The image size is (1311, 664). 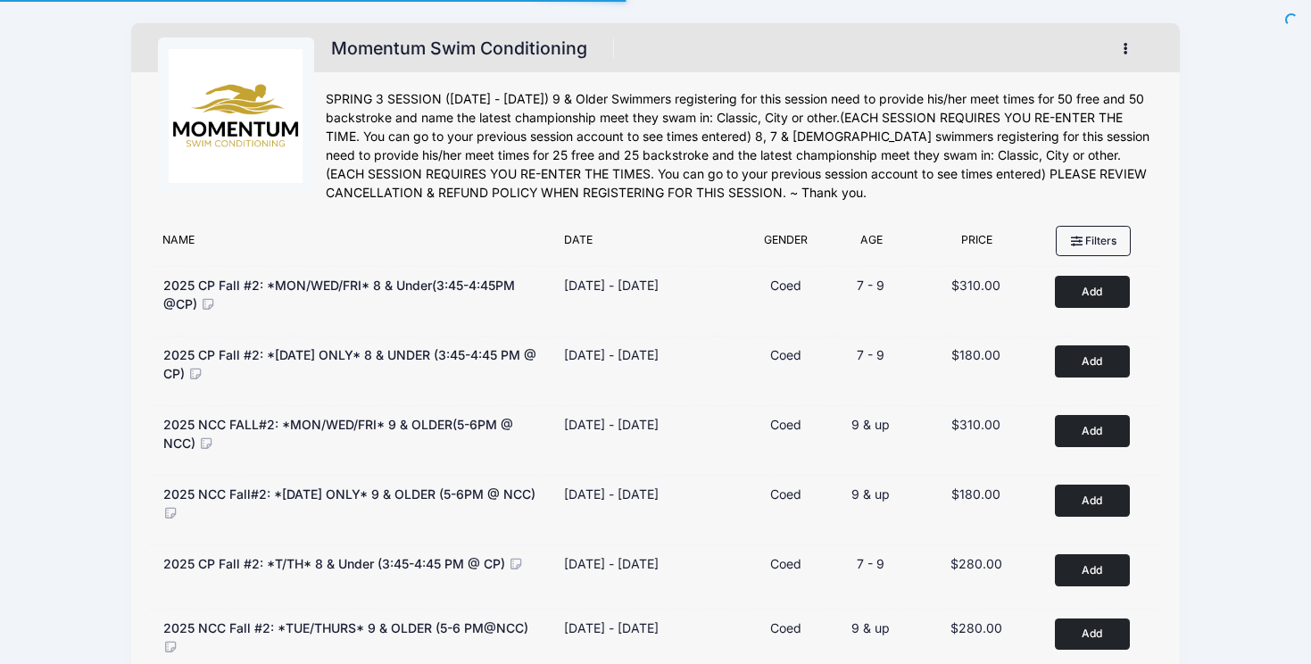 I want to click on div: Price, so click(x=976, y=245).